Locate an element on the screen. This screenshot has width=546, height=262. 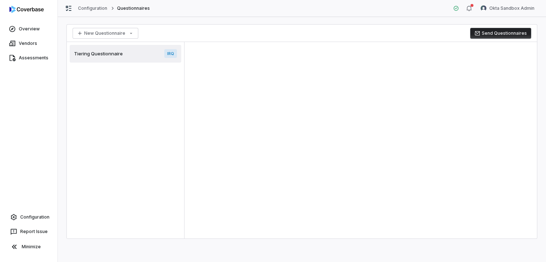
button: Report Issue is located at coordinates (29, 231).